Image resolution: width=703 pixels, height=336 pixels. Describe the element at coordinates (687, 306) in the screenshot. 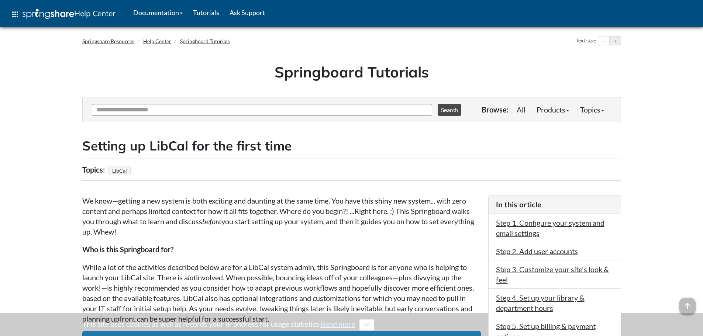

I see `span: arrow_upward` at that location.